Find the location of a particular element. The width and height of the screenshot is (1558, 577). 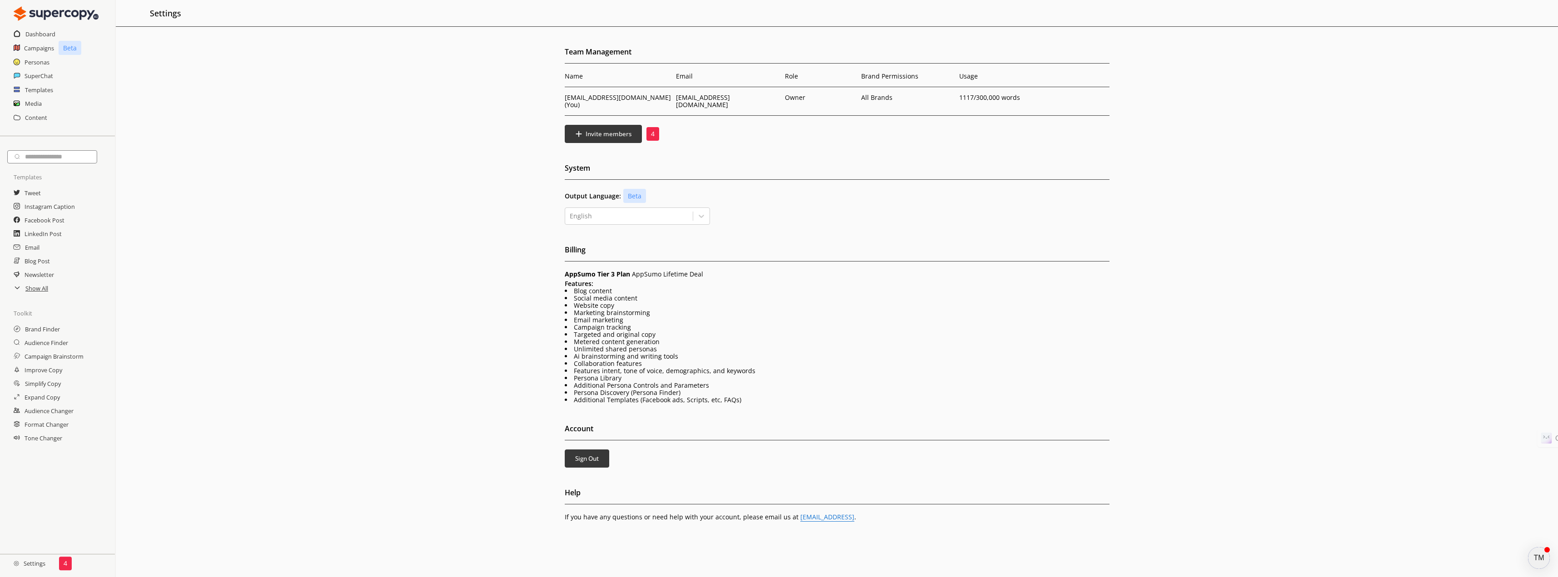

a: Newsletter is located at coordinates (39, 275).